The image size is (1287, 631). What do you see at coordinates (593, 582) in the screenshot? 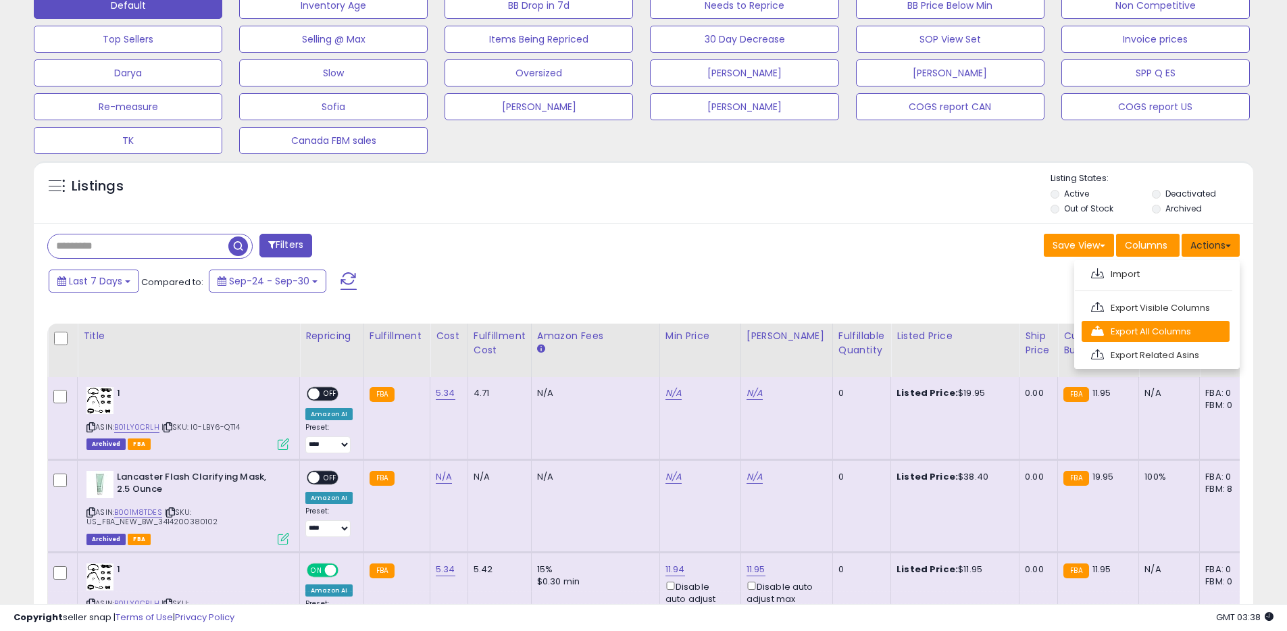
I see `div: $0.30 min` at bounding box center [593, 582].